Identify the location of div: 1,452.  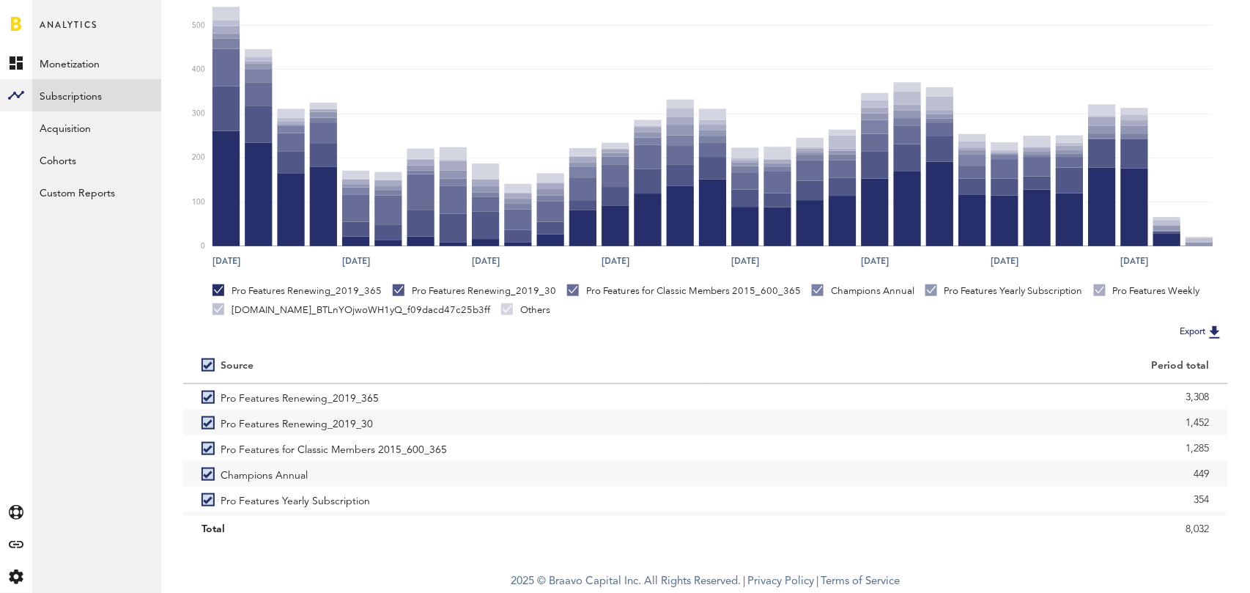
(967, 423).